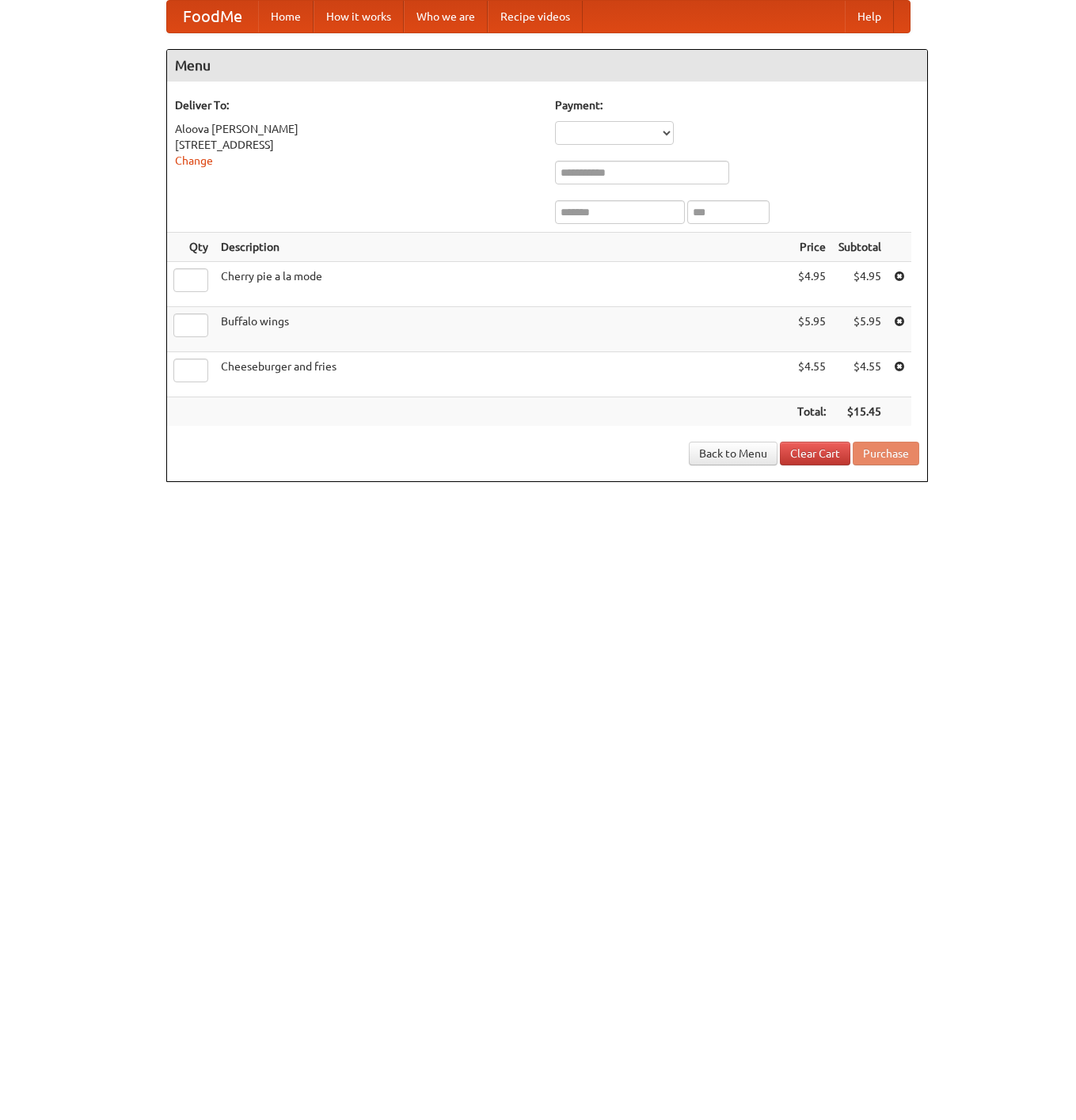 This screenshot has width=1076, height=1120. I want to click on a: Who we are, so click(446, 17).